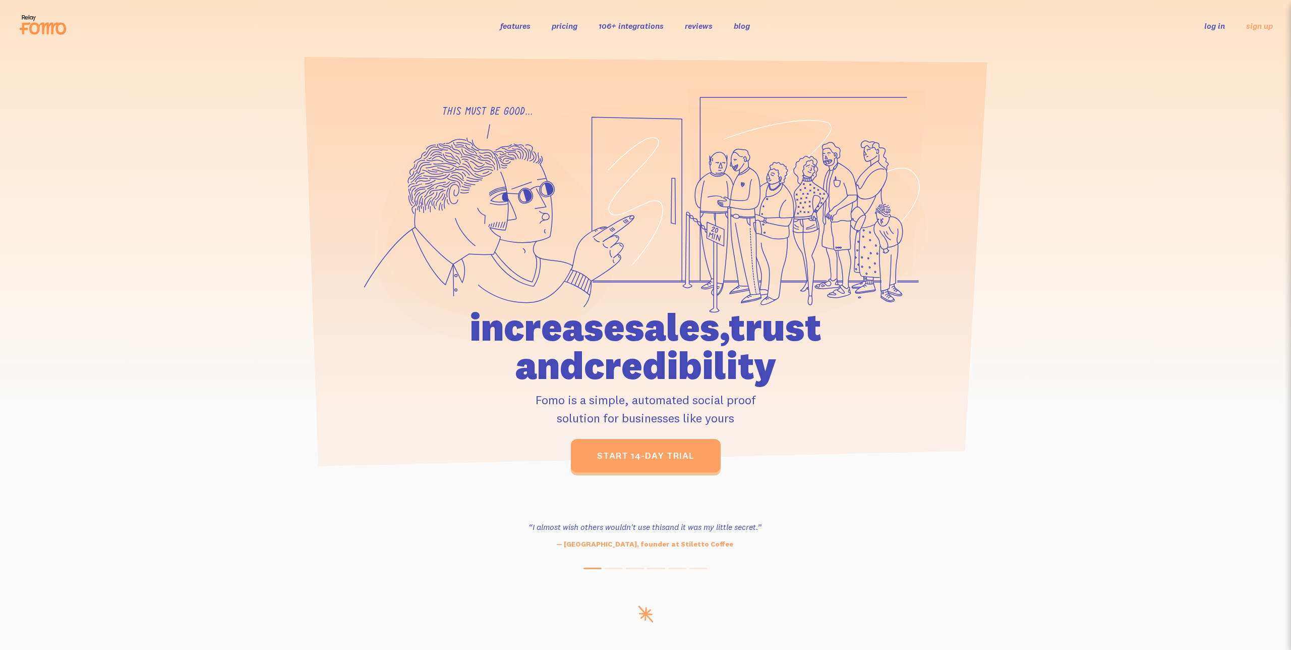 This screenshot has width=1291, height=650. Describe the element at coordinates (1259, 26) in the screenshot. I see `a: sign up` at that location.